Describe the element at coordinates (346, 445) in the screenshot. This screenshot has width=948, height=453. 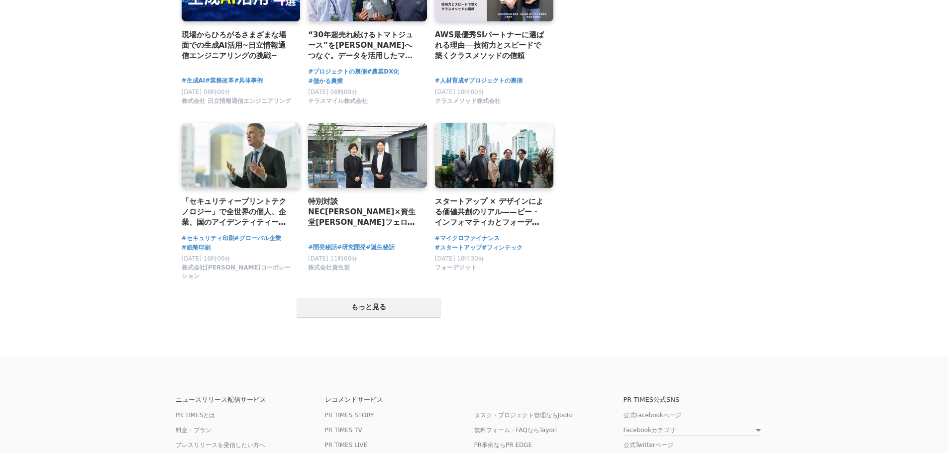
I see `a: PR TIMES LIVE` at that location.